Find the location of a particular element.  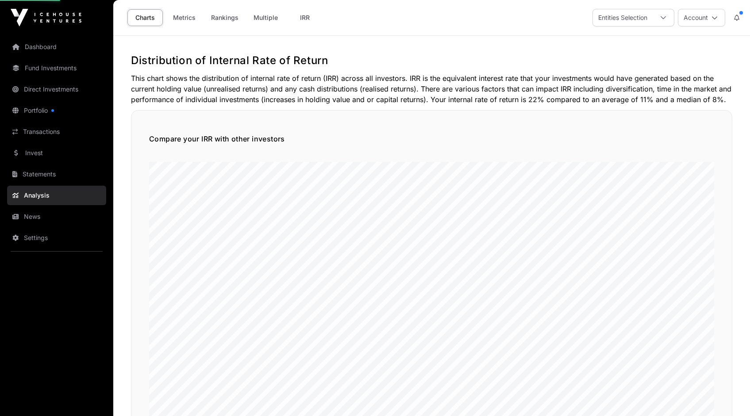

a: Charts is located at coordinates (145, 18).